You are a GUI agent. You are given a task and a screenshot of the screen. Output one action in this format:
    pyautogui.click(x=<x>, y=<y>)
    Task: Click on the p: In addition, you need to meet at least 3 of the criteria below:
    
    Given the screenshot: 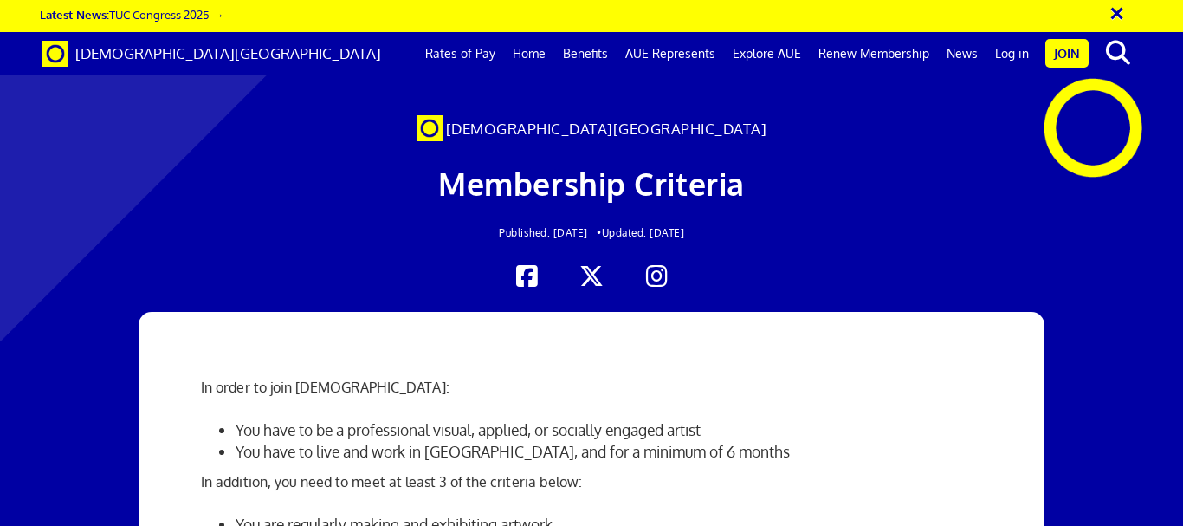 What is the action you would take?
    pyautogui.click(x=591, y=481)
    